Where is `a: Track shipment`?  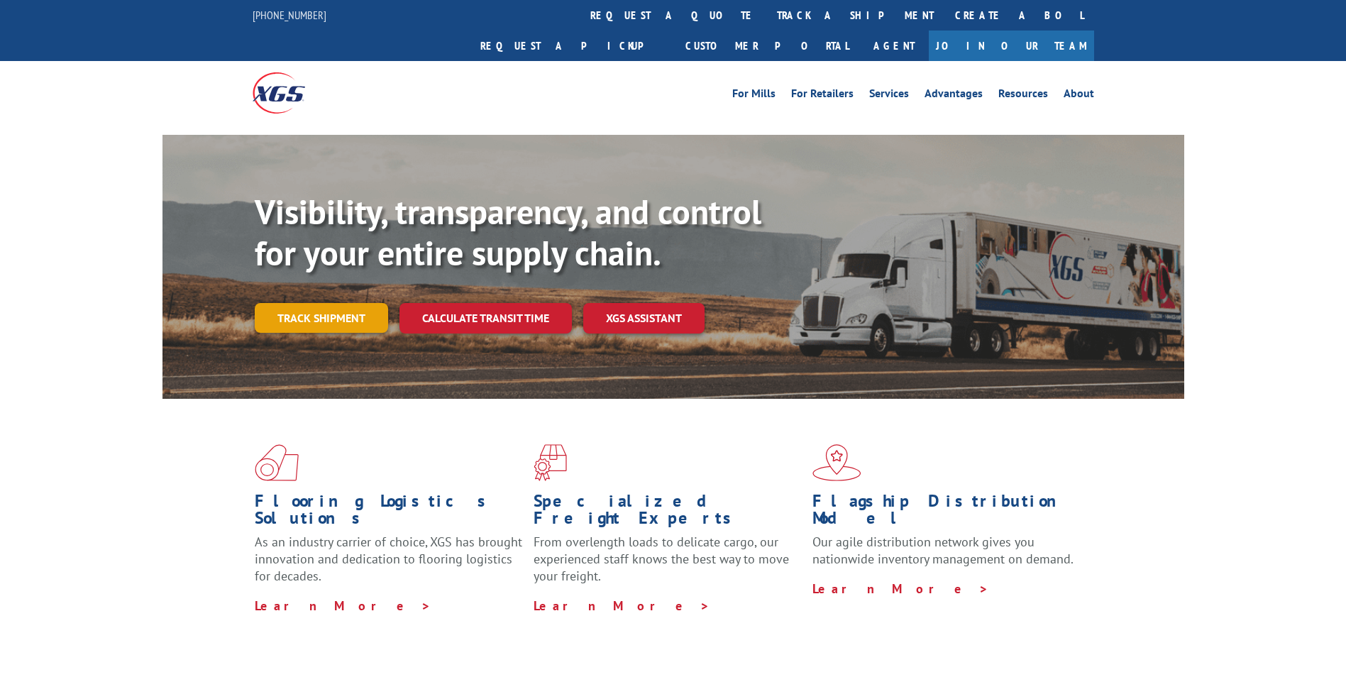 a: Track shipment is located at coordinates (321, 318).